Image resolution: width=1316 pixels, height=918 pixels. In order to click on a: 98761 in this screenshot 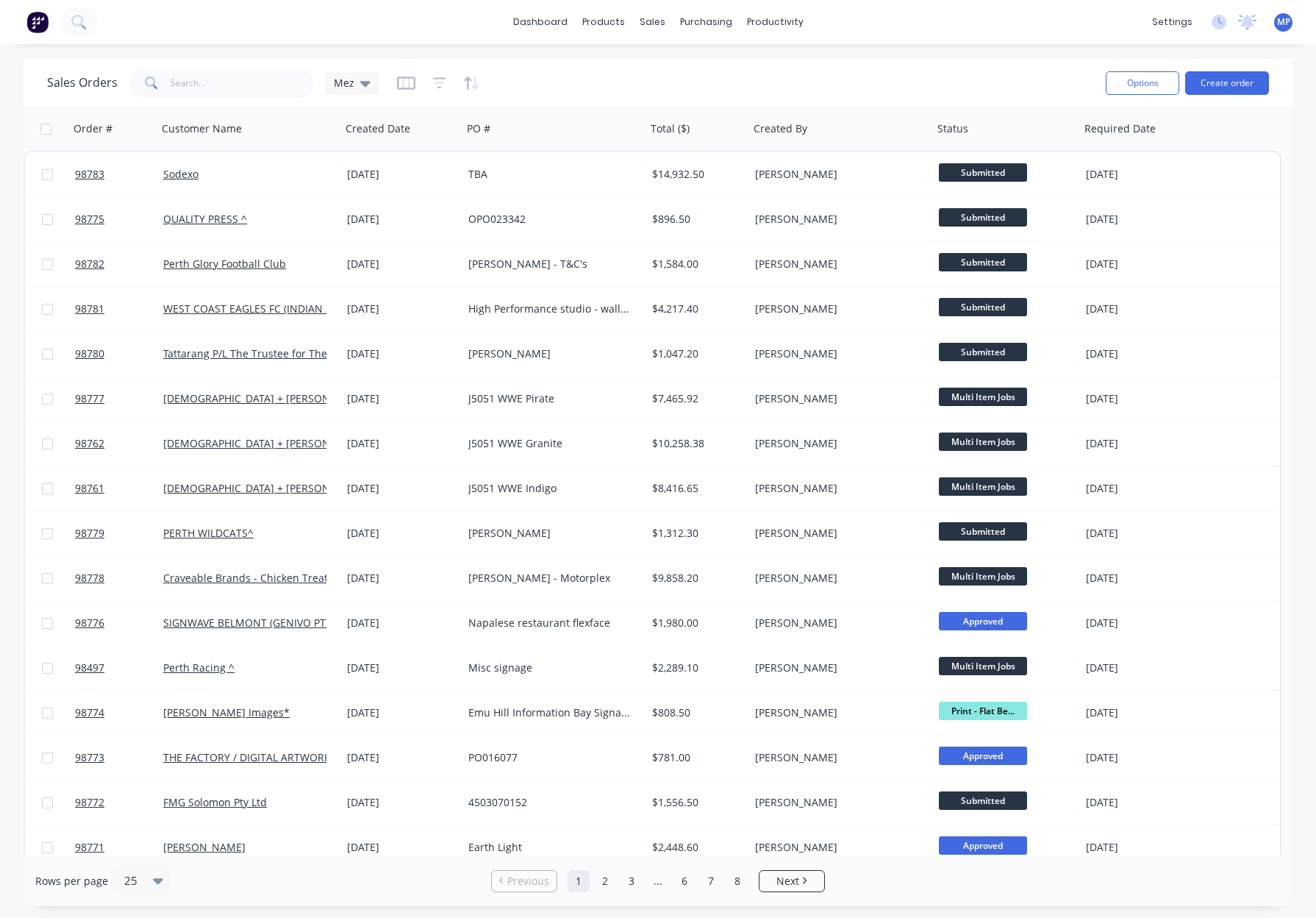, I will do `click(119, 488)`.